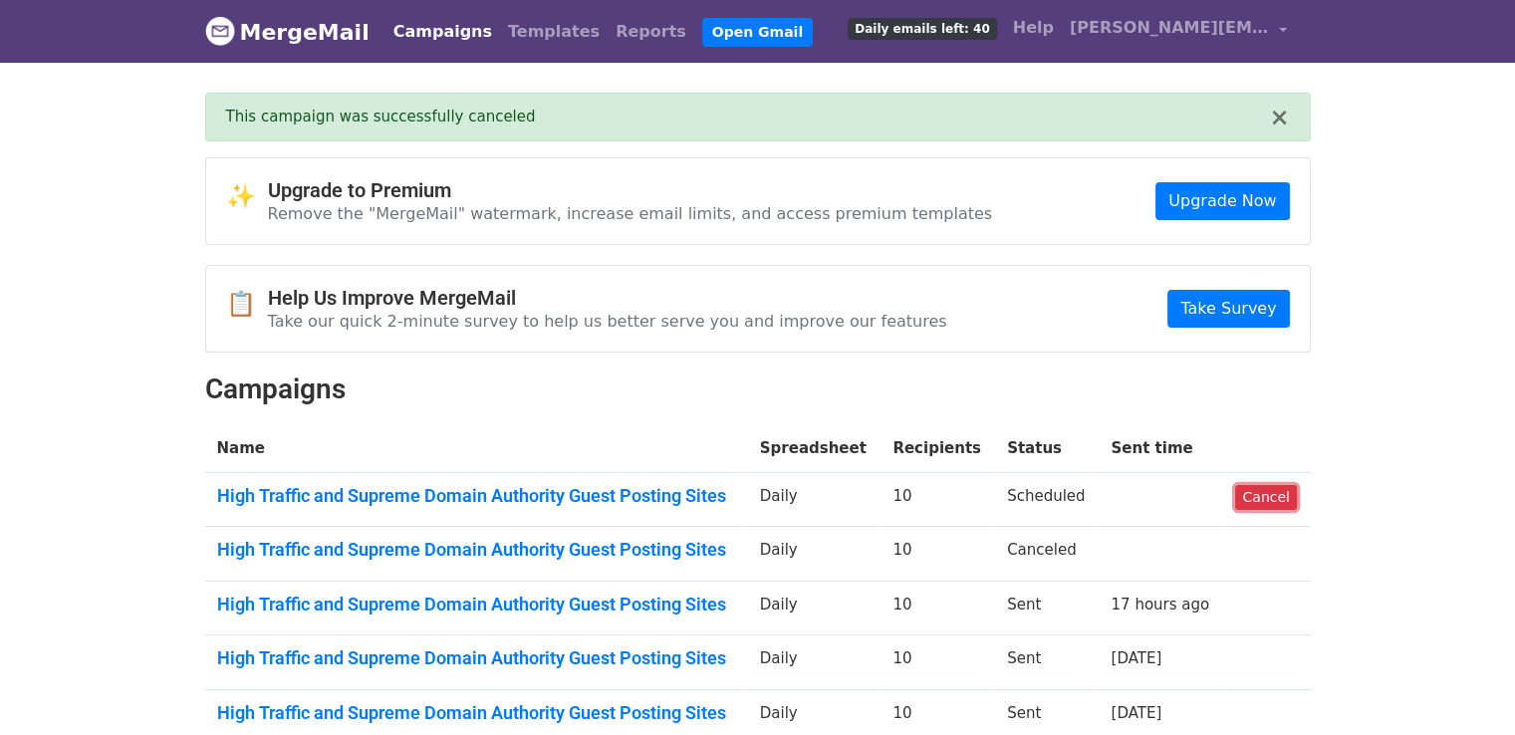 Image resolution: width=1515 pixels, height=735 pixels. What do you see at coordinates (630, 213) in the screenshot?
I see `p: Remove the "MergeMail" watermark, increase email limits, and access premium templates` at bounding box center [630, 213].